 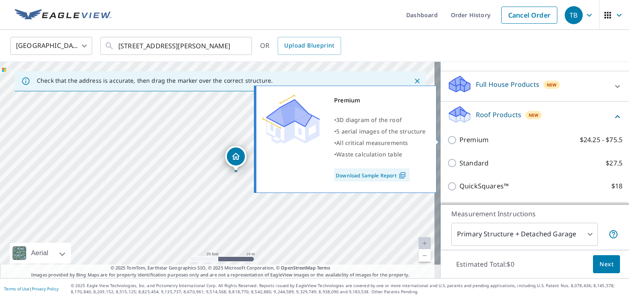 I want to click on p: Standard, so click(x=474, y=163).